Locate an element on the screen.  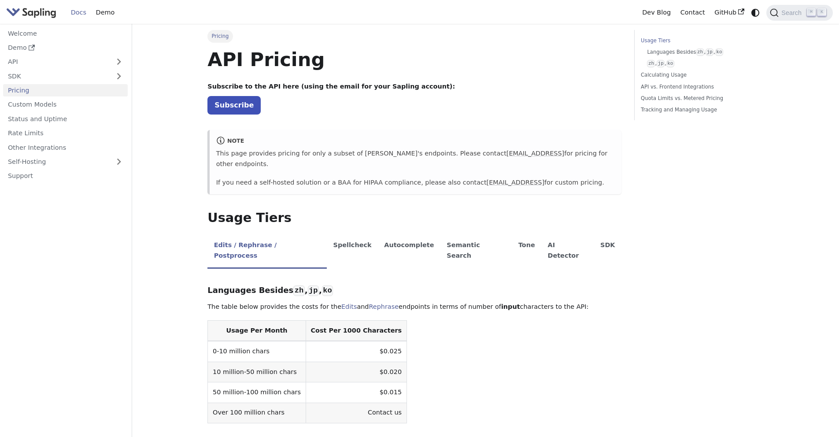
td: $0.020 is located at coordinates (356, 372).